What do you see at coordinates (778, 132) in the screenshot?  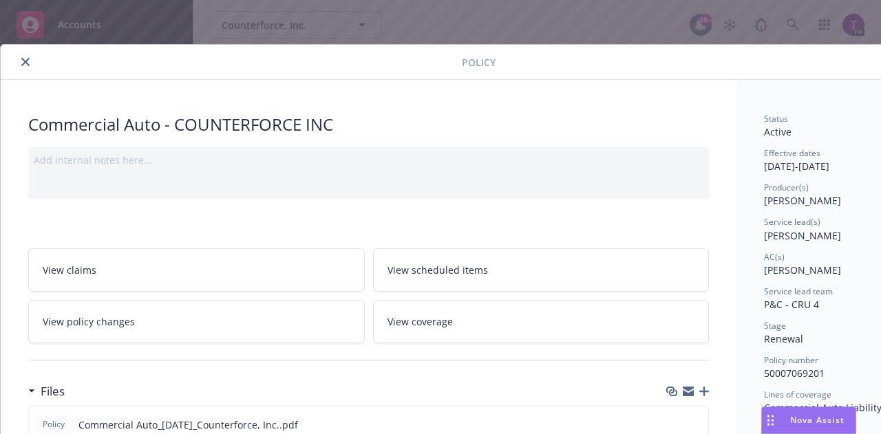 I see `span: Active` at bounding box center [778, 132].